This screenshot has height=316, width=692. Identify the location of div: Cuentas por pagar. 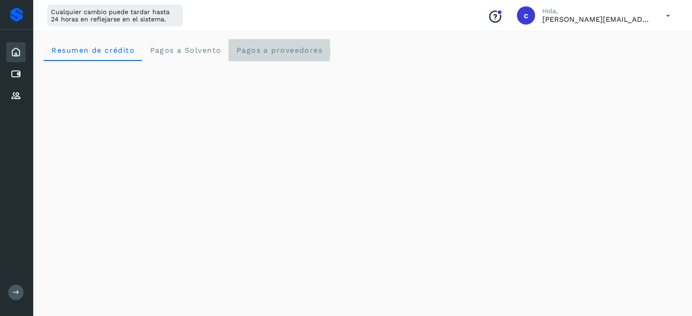
(16, 74).